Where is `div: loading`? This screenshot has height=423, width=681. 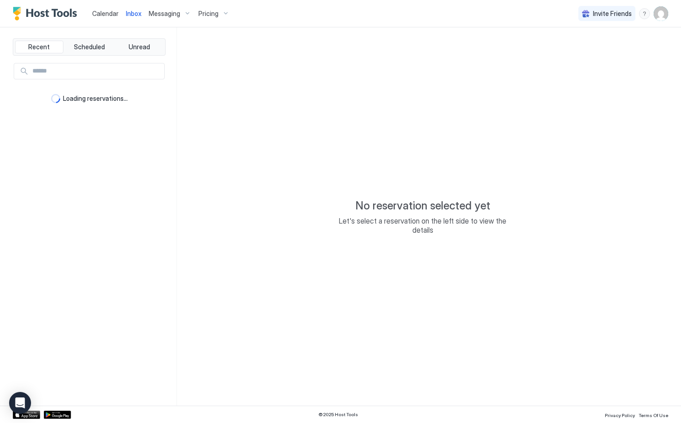
div: loading is located at coordinates (56, 99).